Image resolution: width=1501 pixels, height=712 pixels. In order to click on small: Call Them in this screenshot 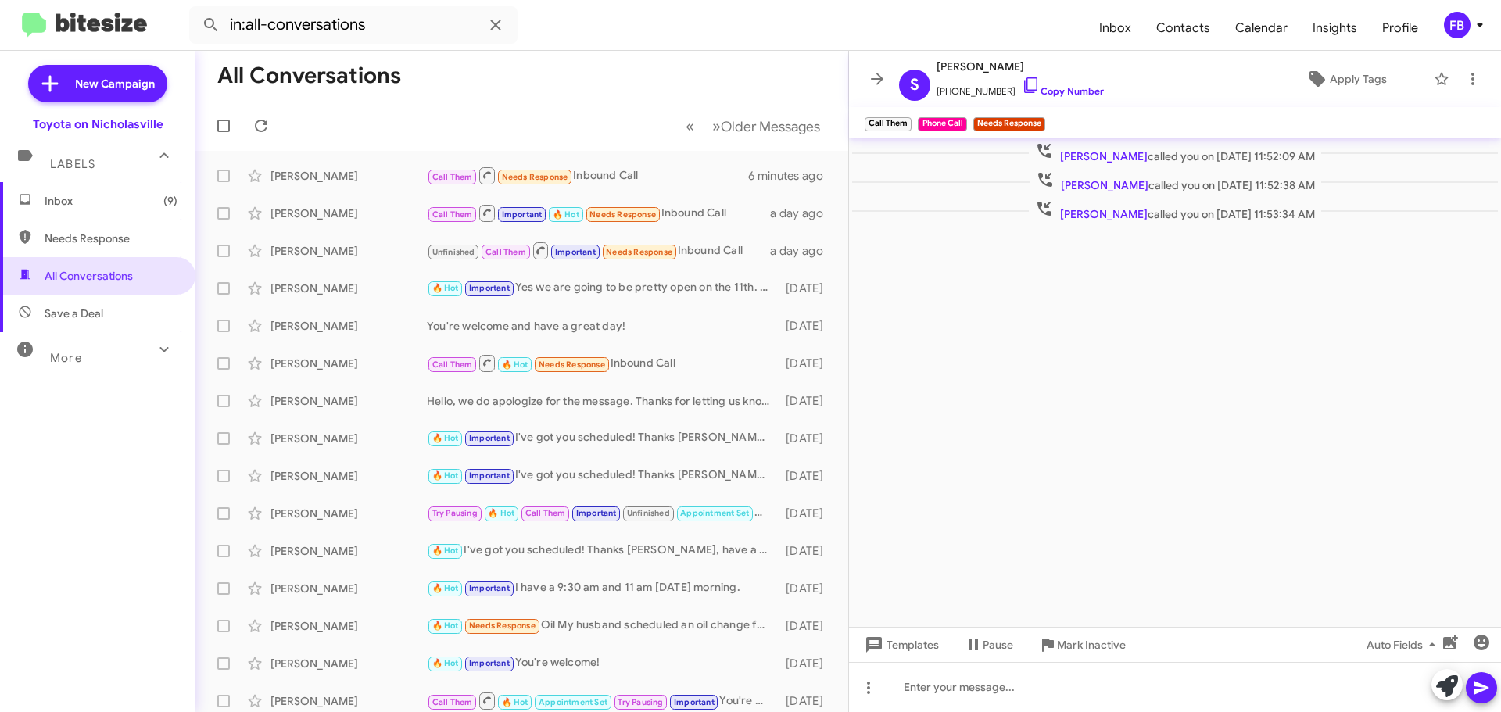, I will do `click(888, 124)`.